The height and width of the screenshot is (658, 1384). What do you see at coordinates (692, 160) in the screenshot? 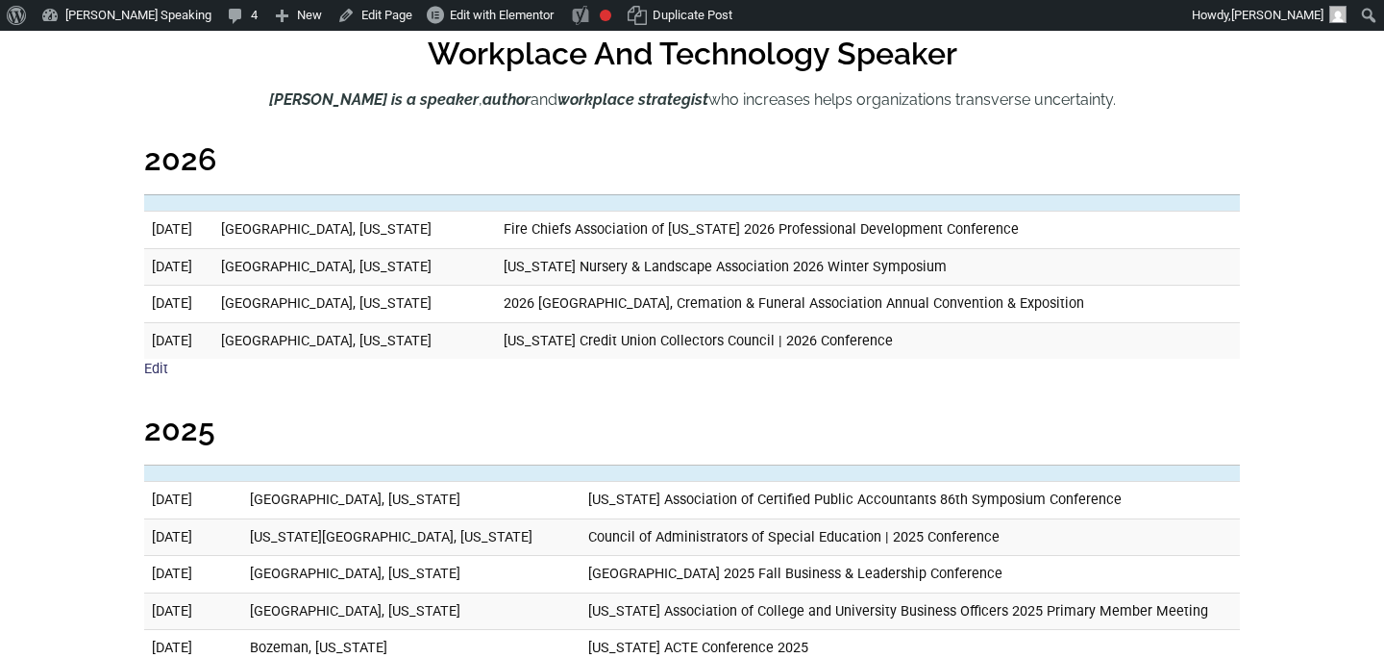
I see `h2: 2026` at bounding box center [692, 160].